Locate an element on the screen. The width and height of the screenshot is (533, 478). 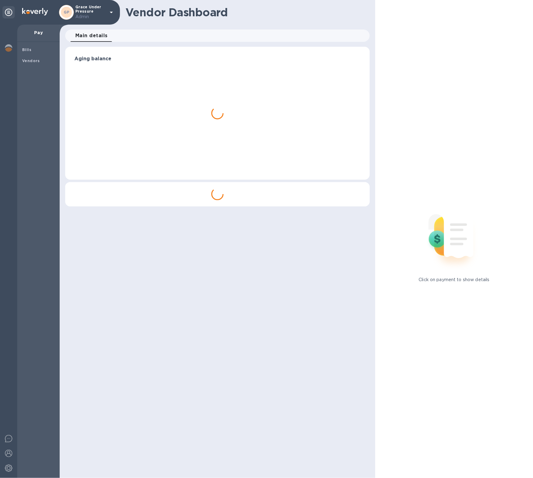
b: Bills is located at coordinates (27, 50).